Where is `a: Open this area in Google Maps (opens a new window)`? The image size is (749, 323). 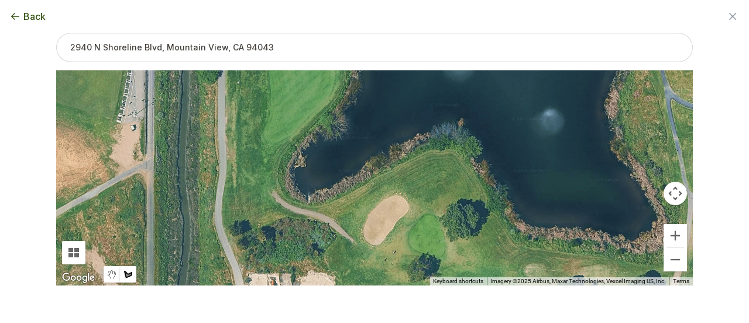 a: Open this area in Google Maps (opens a new window) is located at coordinates (78, 278).